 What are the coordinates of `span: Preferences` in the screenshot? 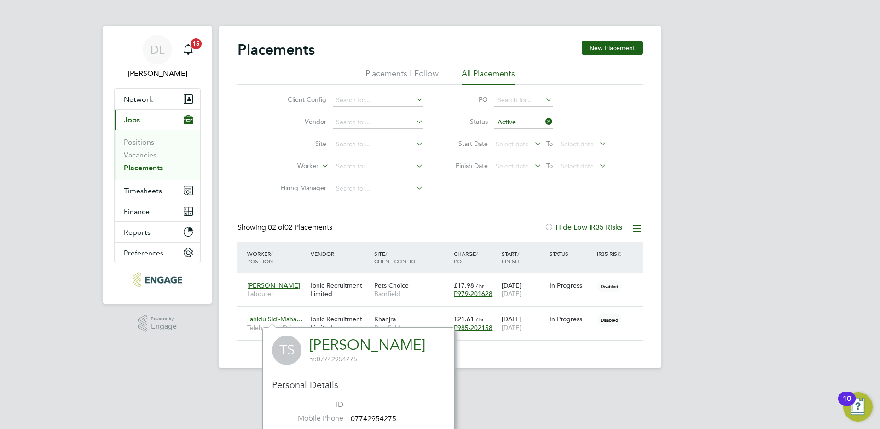 It's located at (144, 253).